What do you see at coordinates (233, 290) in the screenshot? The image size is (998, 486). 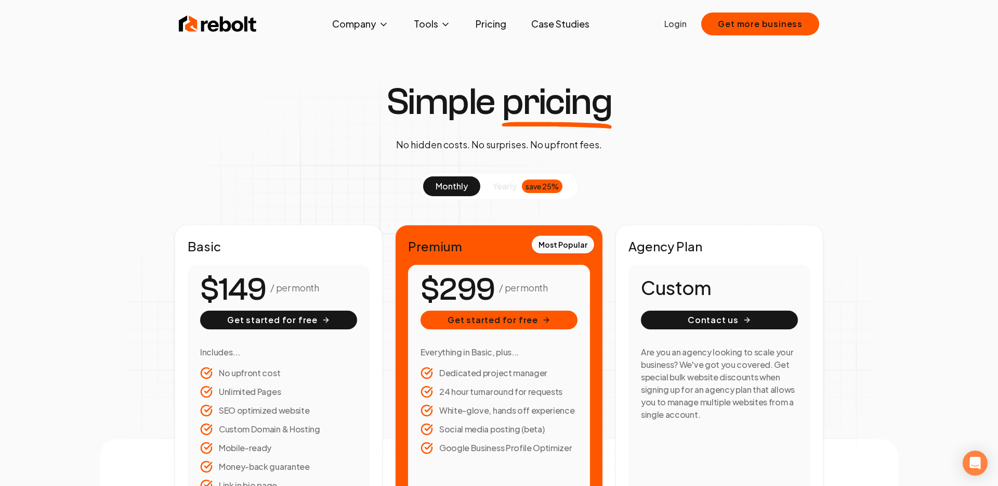 I see `number-flow-react: $149` at bounding box center [233, 290].